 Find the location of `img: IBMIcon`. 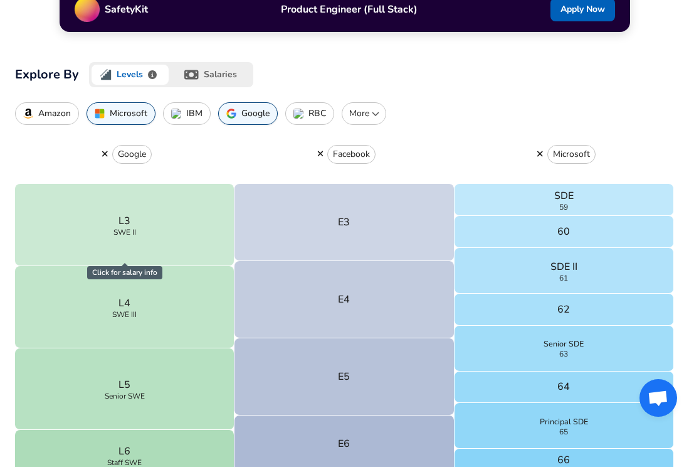

img: IBMIcon is located at coordinates (176, 113).